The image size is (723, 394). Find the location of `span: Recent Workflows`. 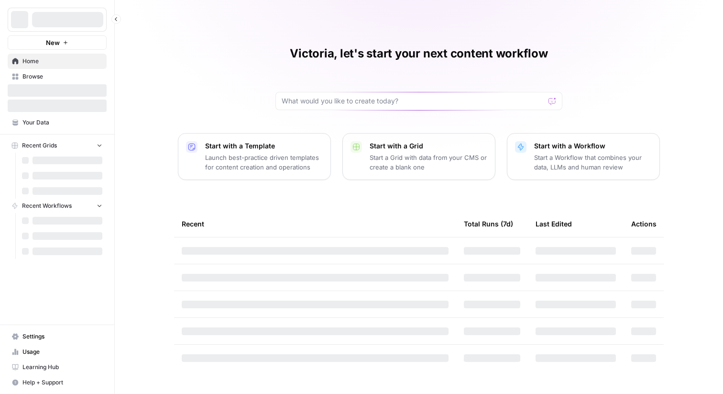

span: Recent Workflows is located at coordinates (47, 206).